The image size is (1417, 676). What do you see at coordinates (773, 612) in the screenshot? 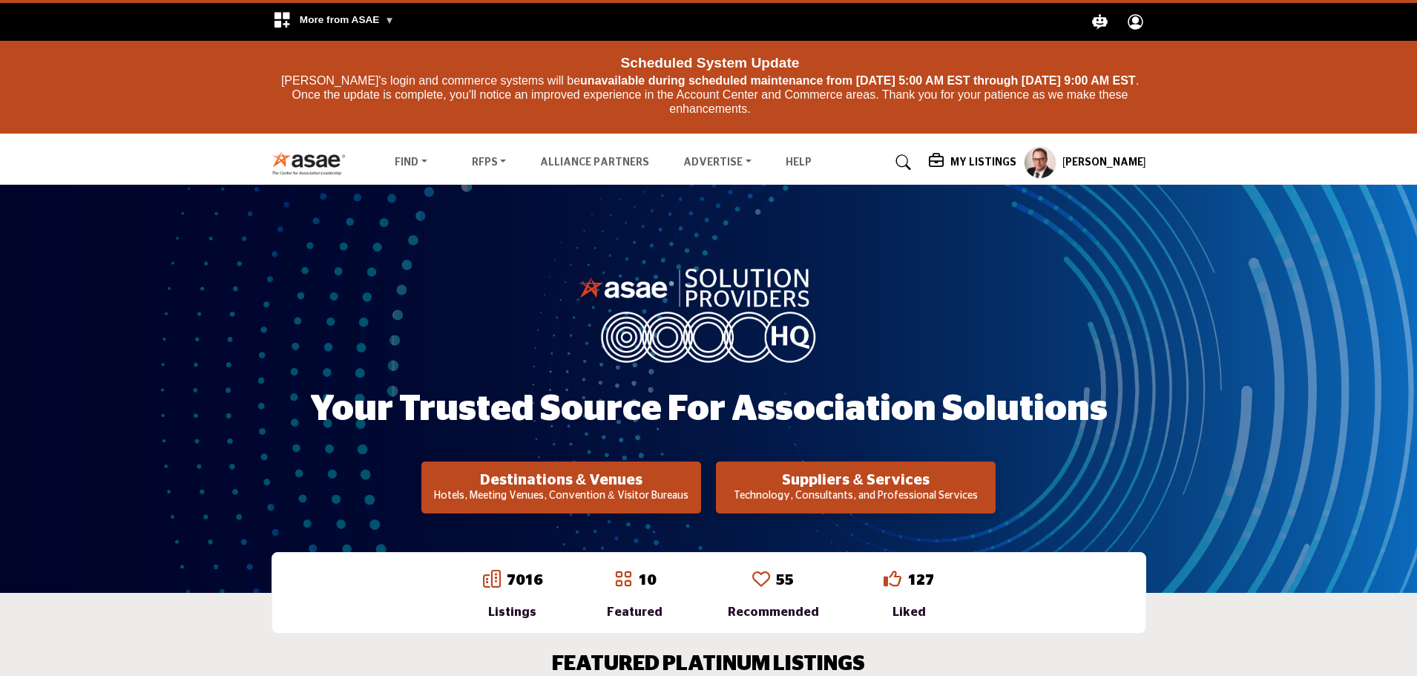
I see `div: Recommended` at bounding box center [773, 612].